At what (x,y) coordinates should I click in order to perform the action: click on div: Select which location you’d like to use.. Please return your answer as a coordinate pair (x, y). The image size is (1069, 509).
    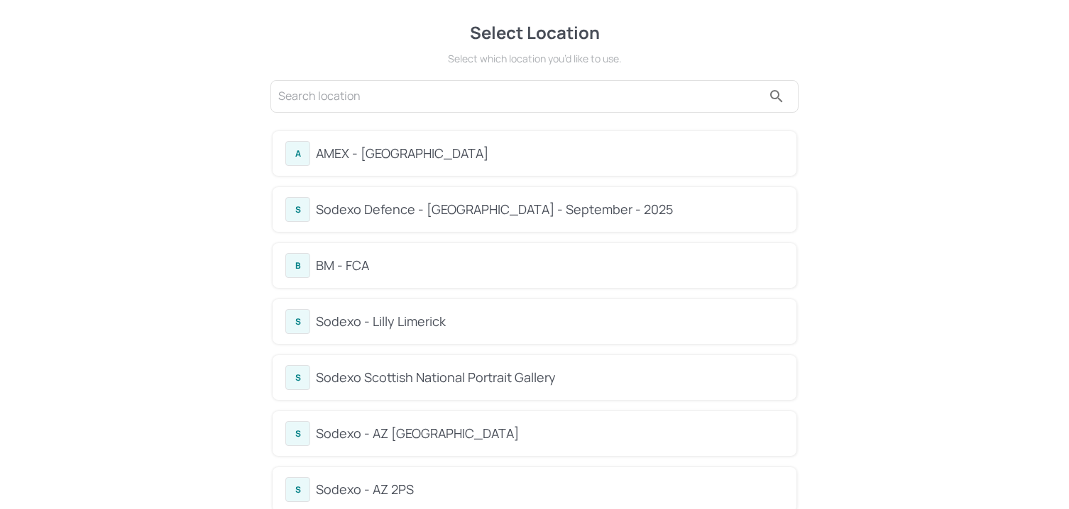
    Looking at the image, I should click on (534, 58).